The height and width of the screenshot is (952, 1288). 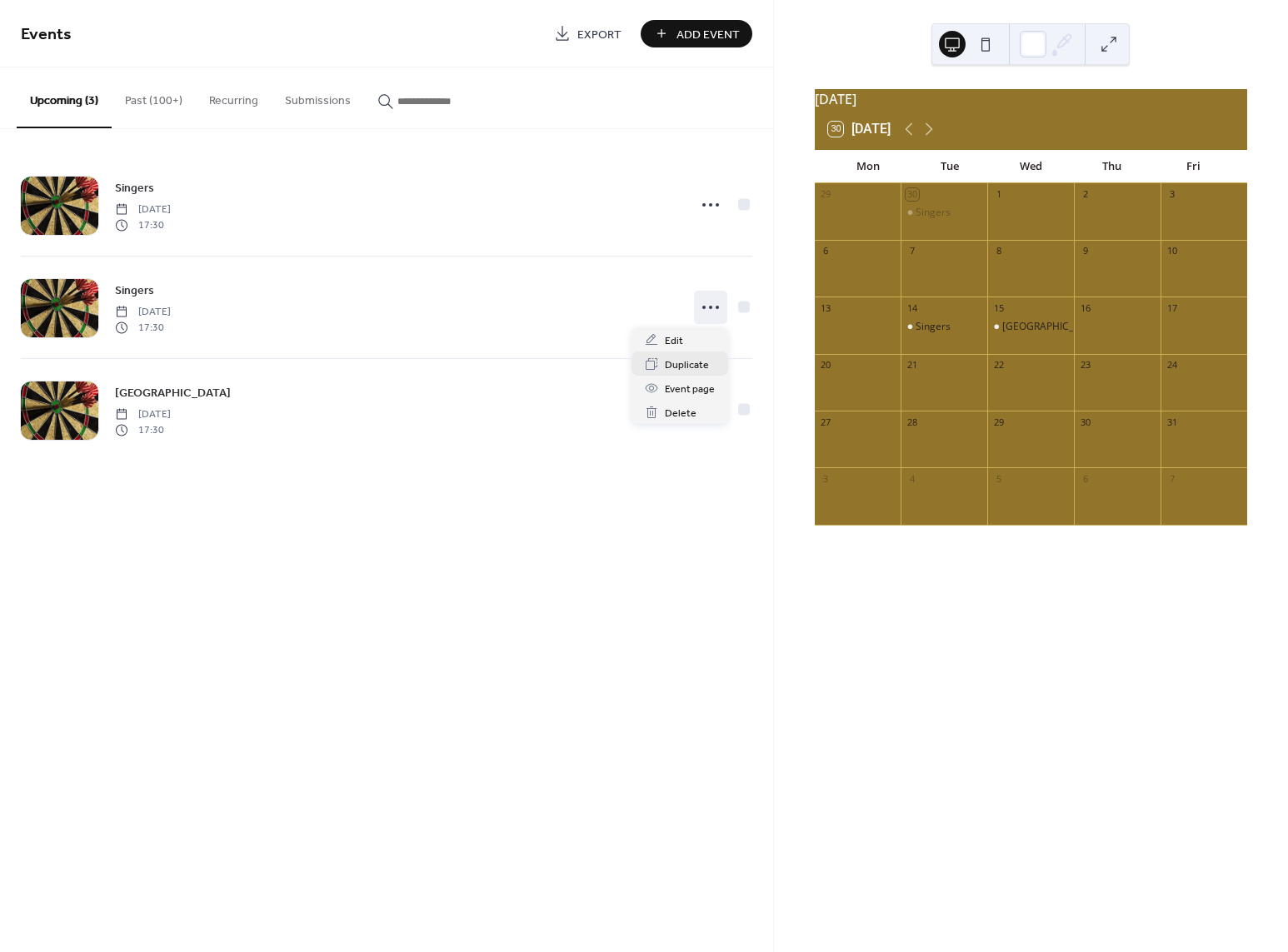 I want to click on div: 14, so click(x=911, y=308).